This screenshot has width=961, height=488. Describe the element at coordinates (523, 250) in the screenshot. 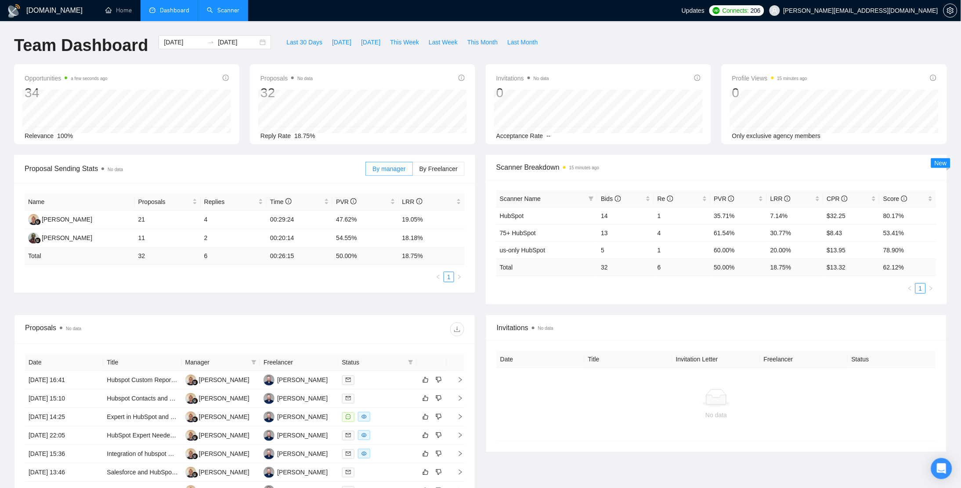

I see `a: us-only HubSpot` at that location.